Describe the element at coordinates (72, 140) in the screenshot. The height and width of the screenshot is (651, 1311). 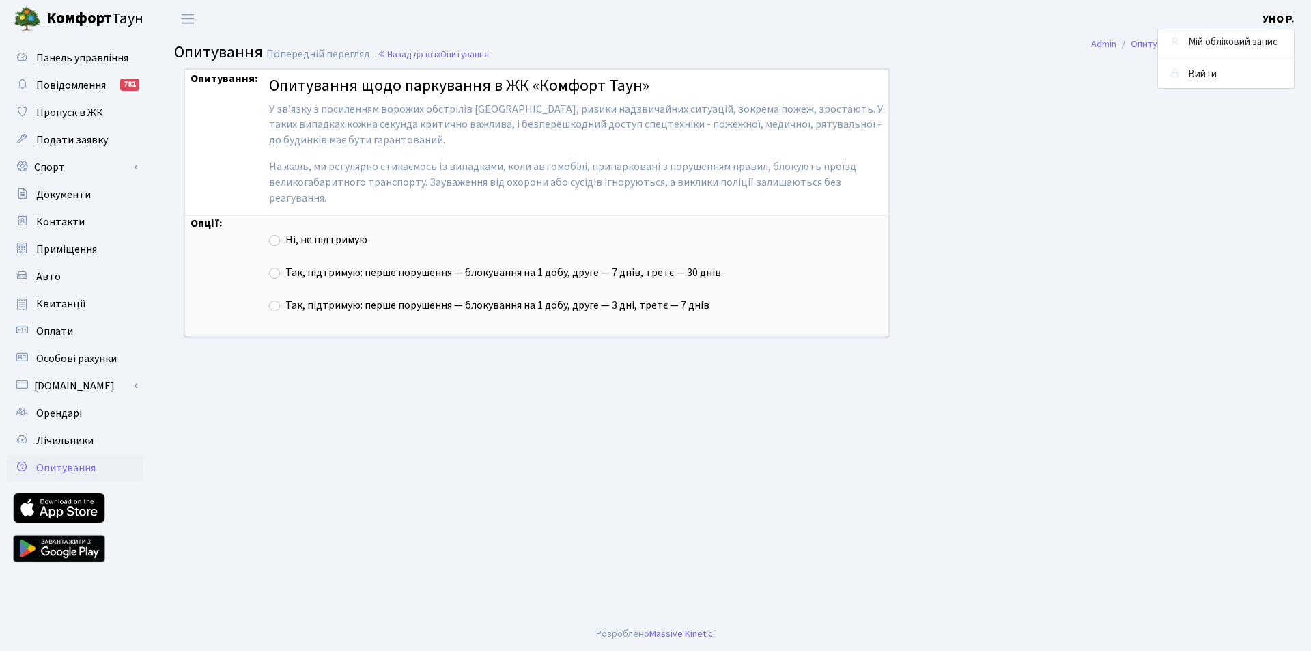
I see `span: Подати заявку` at that location.